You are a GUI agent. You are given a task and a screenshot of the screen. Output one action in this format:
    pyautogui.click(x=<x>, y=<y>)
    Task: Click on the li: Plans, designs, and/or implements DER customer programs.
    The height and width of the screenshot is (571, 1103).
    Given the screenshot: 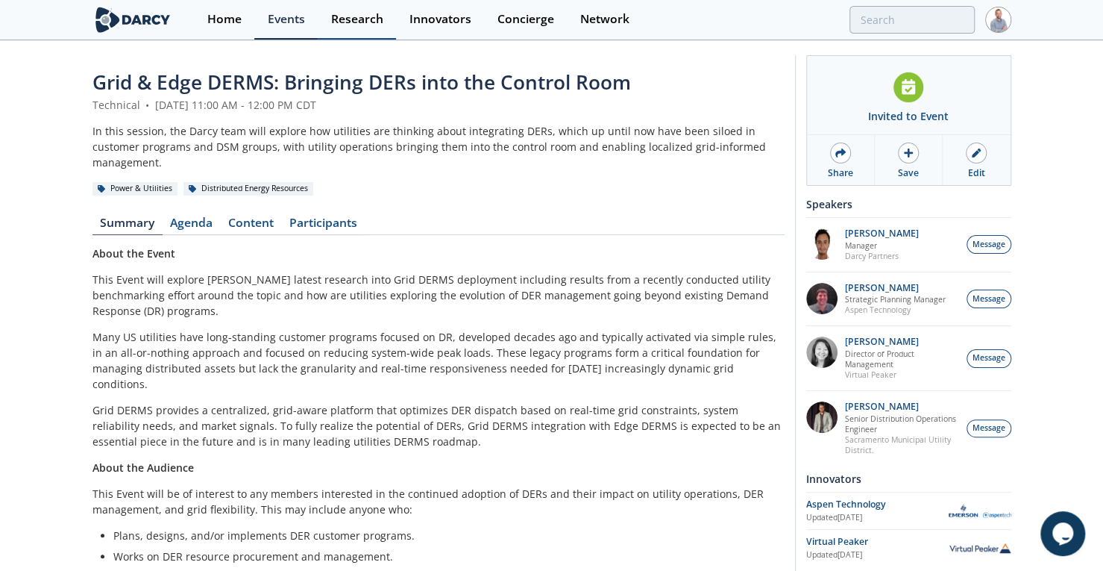 What is the action you would take?
    pyautogui.click(x=444, y=535)
    